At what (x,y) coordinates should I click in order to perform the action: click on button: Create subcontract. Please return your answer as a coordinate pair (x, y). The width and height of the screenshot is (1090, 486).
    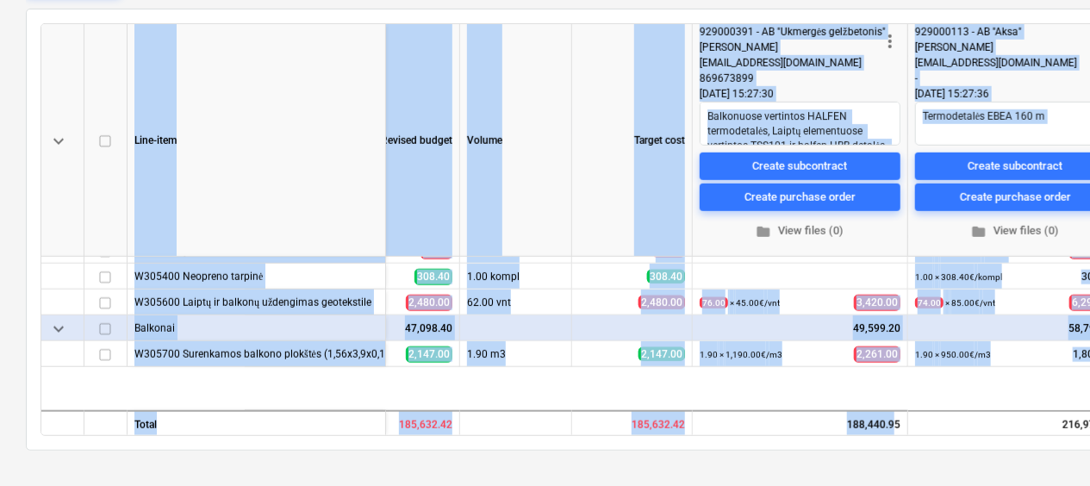
    Looking at the image, I should click on (800, 166).